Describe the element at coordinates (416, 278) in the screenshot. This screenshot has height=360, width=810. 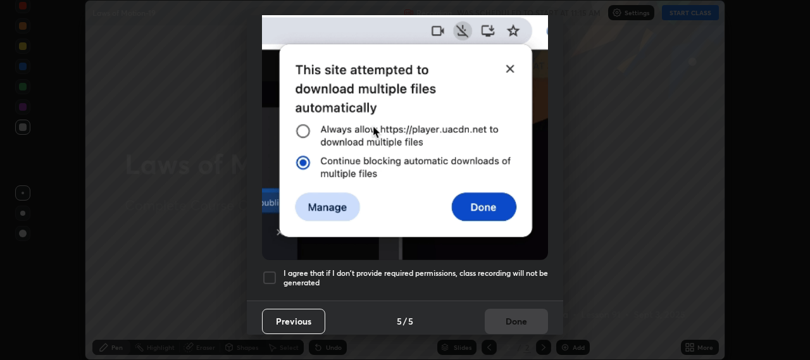
I see `h5: I agree that if I don't provide required permissions, class recording will not be generated` at that location.